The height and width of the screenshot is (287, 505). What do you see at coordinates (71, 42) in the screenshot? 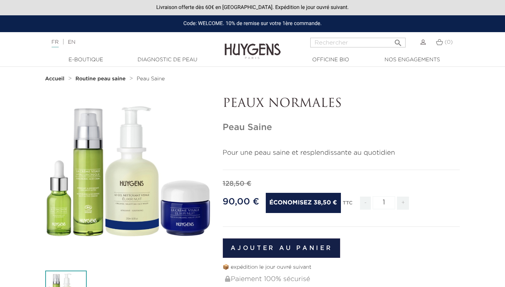
I see `a: EN` at bounding box center [71, 42].